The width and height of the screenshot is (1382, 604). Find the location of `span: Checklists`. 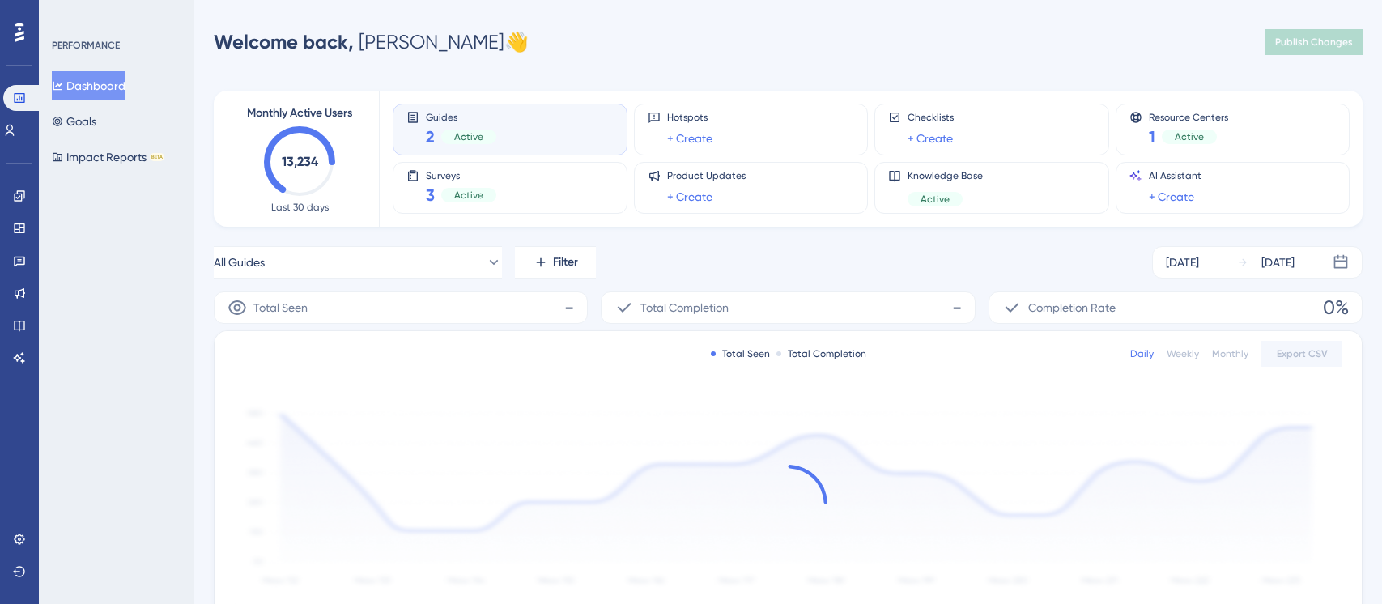

span: Checklists is located at coordinates (930, 117).